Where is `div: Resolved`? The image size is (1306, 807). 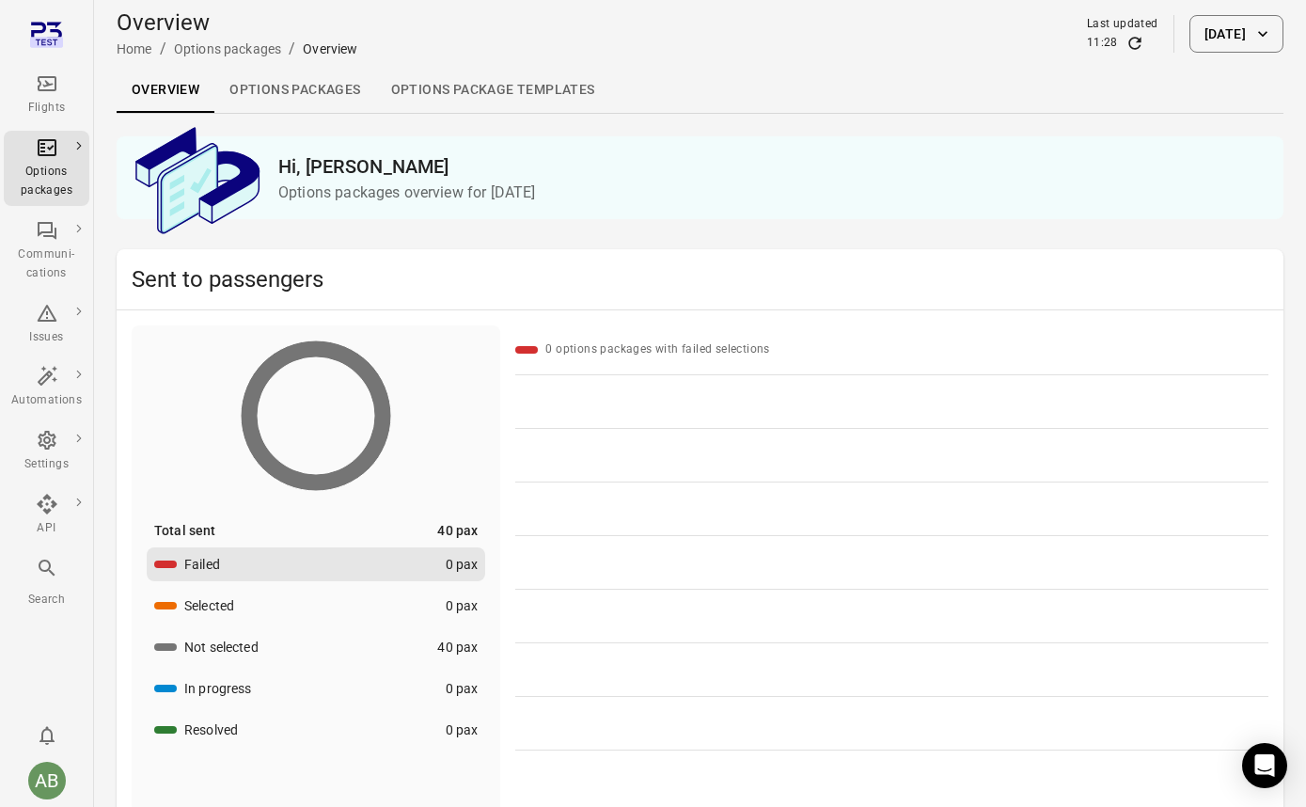
div: Resolved is located at coordinates (211, 729).